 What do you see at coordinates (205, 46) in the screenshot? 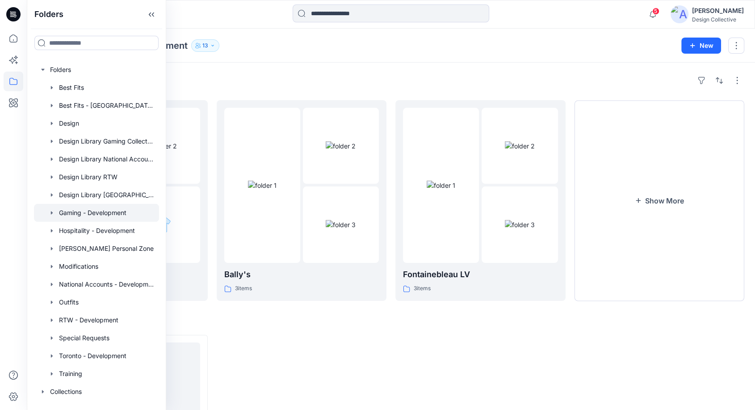
I see `p: 13` at bounding box center [205, 46].